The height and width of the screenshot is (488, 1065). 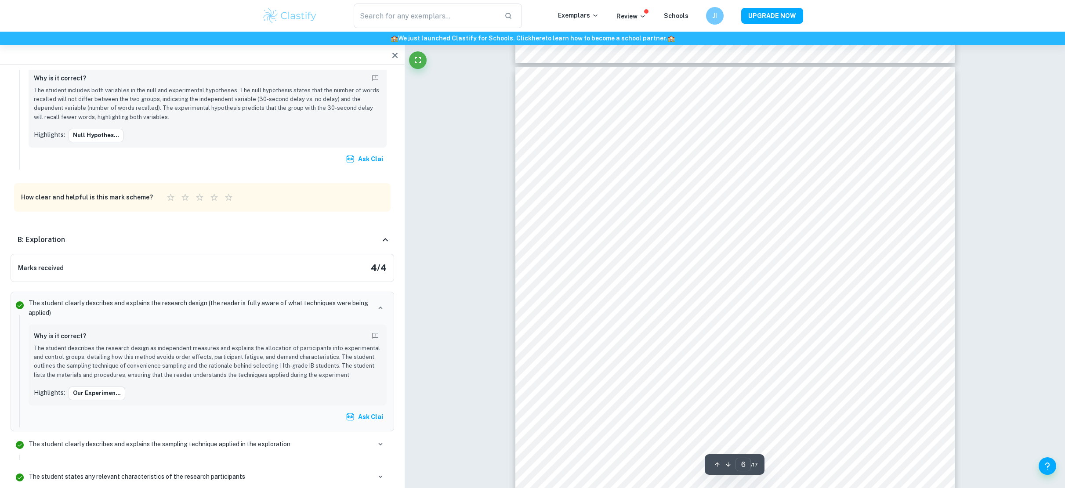 I want to click on h6: How clear and helpful is this mark scheme?, so click(x=87, y=197).